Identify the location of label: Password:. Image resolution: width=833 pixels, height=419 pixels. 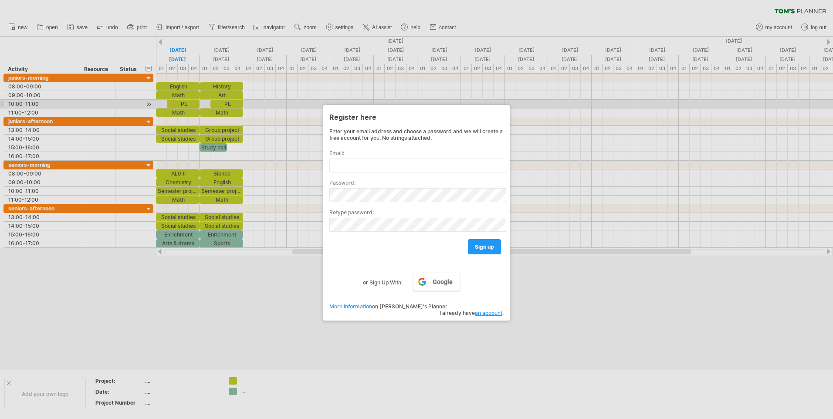
(417, 183).